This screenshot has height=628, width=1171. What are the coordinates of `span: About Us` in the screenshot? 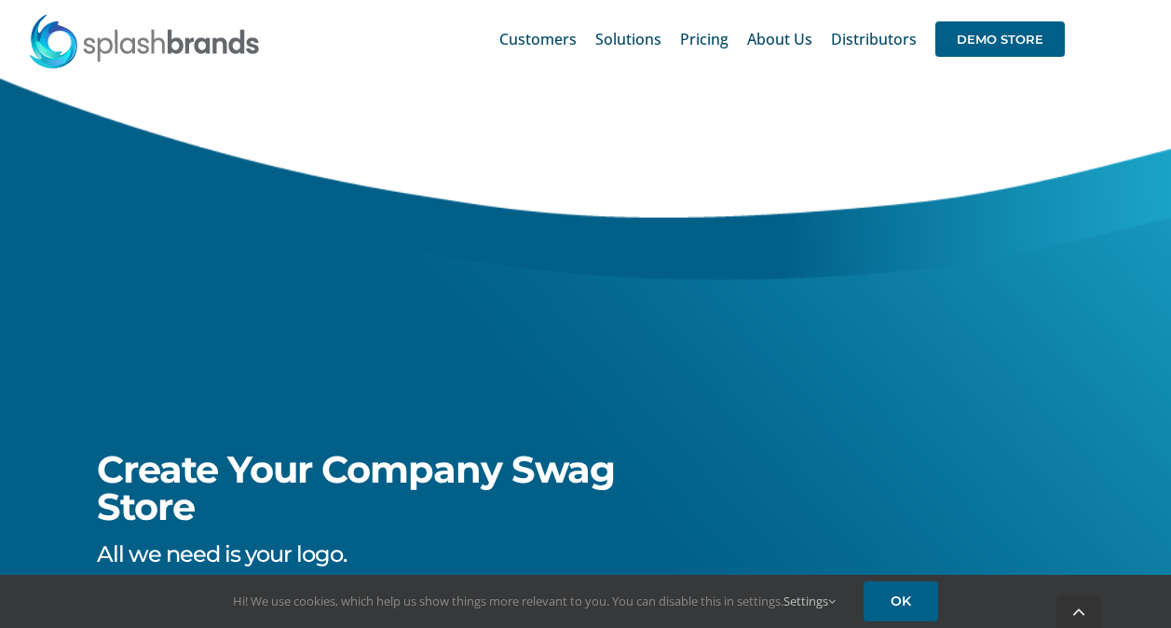 It's located at (779, 39).